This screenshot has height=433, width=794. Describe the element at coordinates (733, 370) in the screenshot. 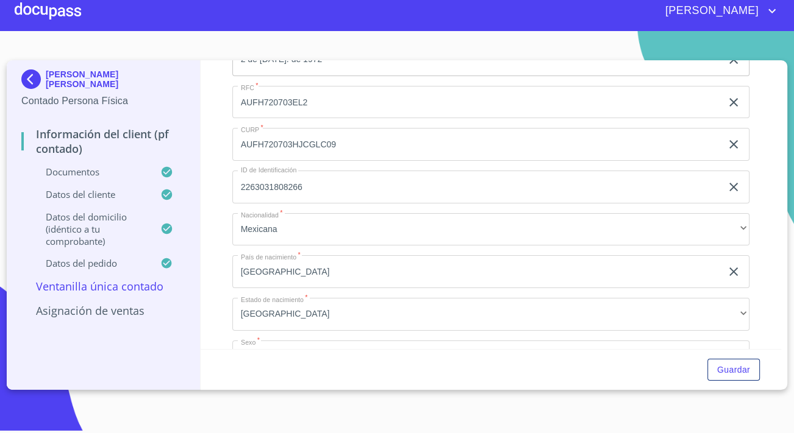

I see `button: Guardar` at that location.